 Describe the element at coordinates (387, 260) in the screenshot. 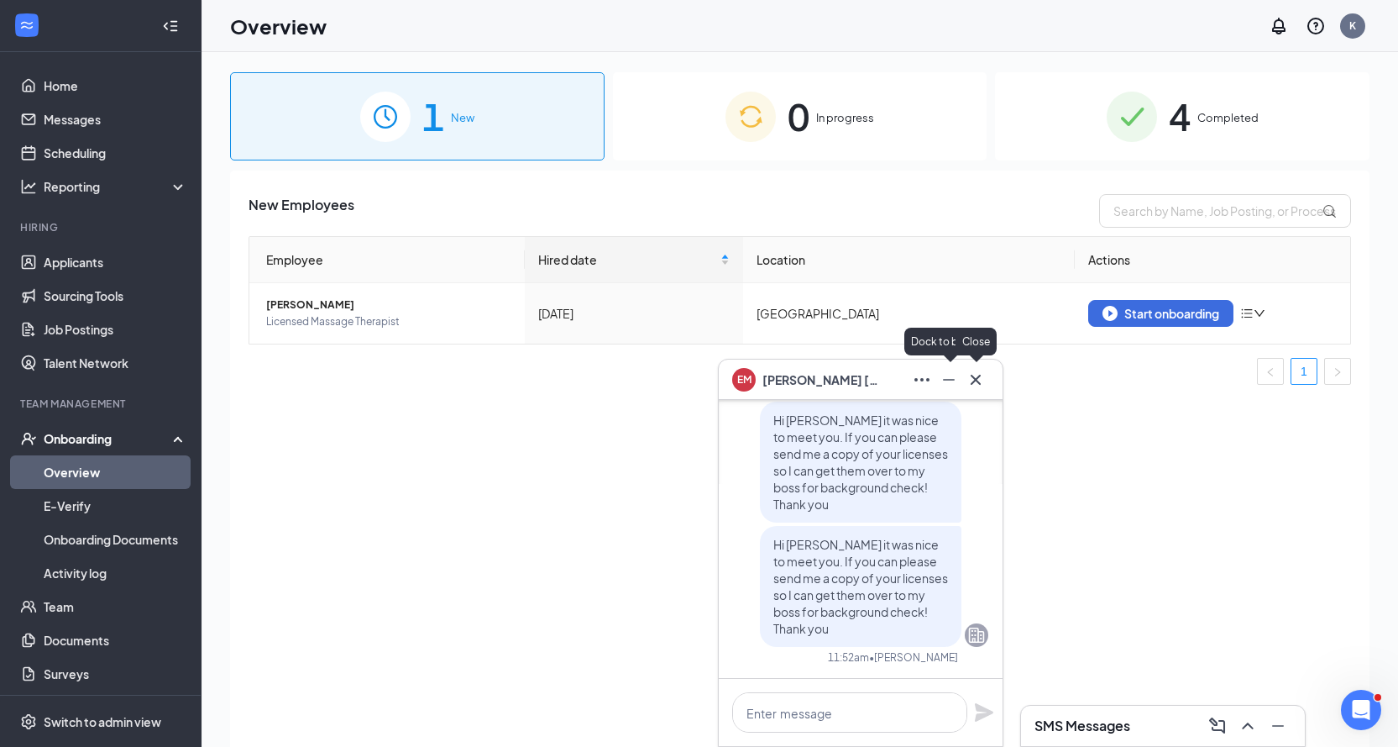

I see `th: Employee` at that location.